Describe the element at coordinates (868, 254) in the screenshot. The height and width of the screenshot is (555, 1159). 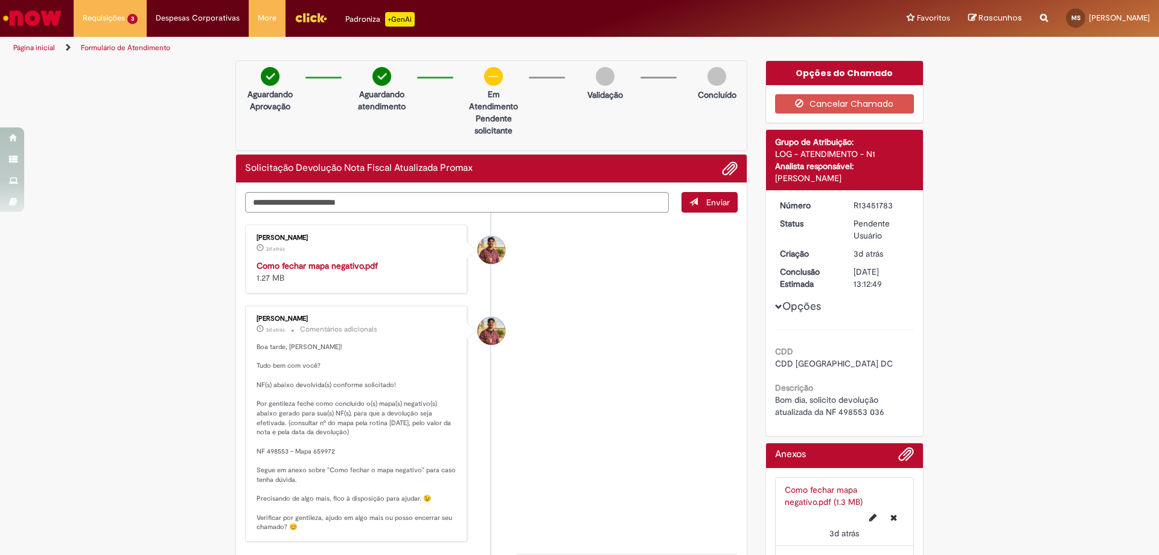
I see `time: 27/08/2025 11:12:45` at that location.